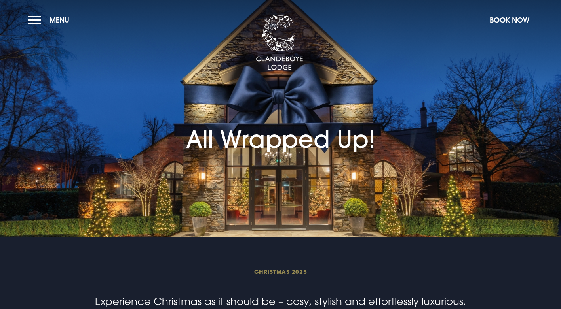 The image size is (561, 309). What do you see at coordinates (509, 20) in the screenshot?
I see `button: Book Now` at bounding box center [509, 20].